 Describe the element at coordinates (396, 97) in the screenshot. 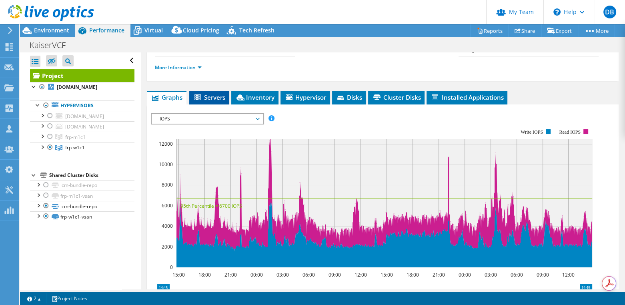

I see `span: Cluster Disks` at that location.